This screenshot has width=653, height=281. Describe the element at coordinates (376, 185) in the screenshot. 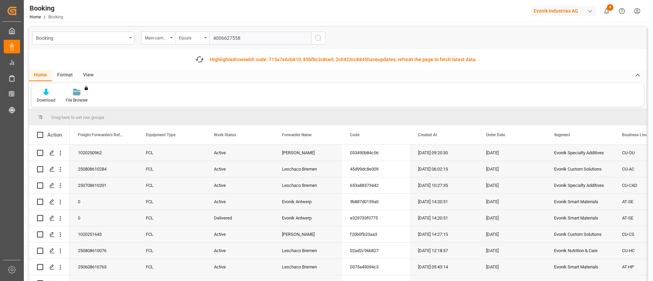

I see `div: 653a88373442` at that location.